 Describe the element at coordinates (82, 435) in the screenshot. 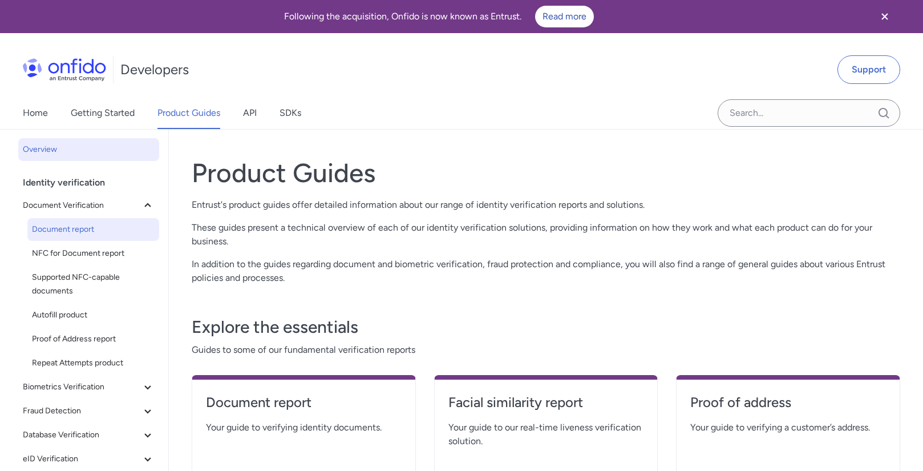

I see `span: Database Verification` at that location.